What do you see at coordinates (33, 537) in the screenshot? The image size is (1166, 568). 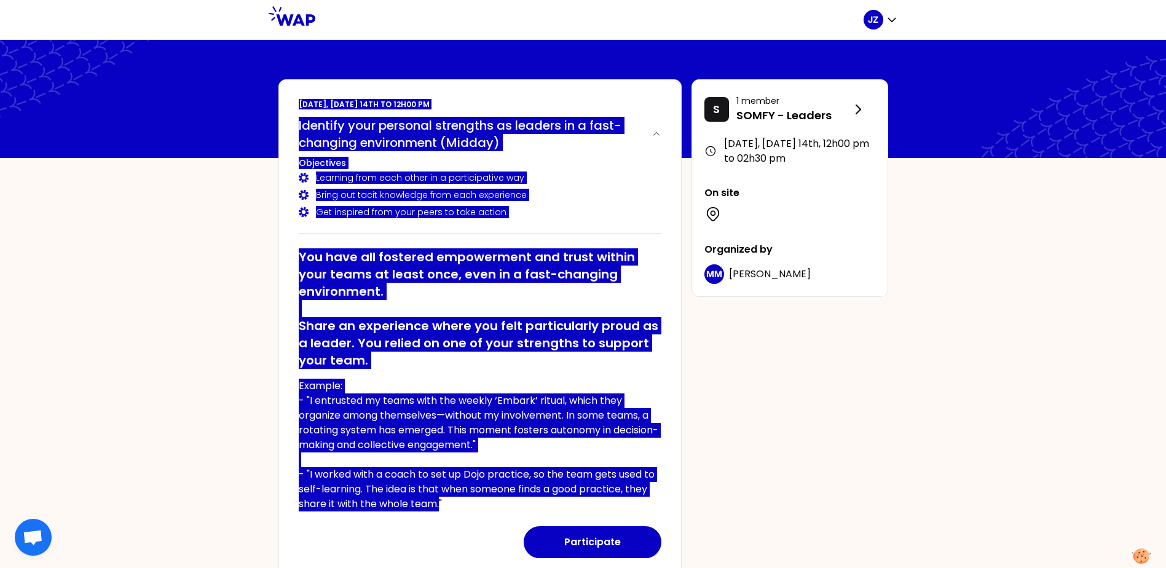 I see `div: Ouvrir le chat` at bounding box center [33, 537].